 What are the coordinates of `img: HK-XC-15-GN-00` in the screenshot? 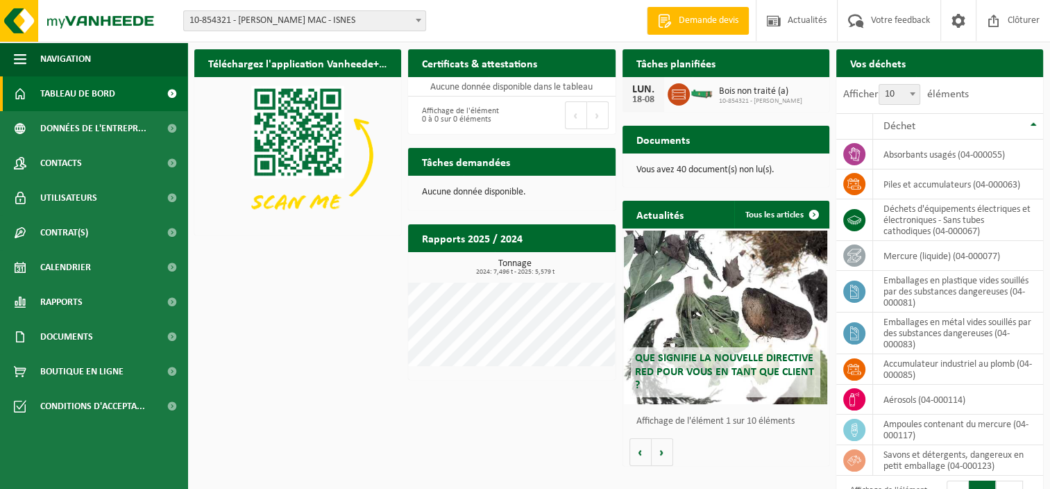 It's located at (702, 93).